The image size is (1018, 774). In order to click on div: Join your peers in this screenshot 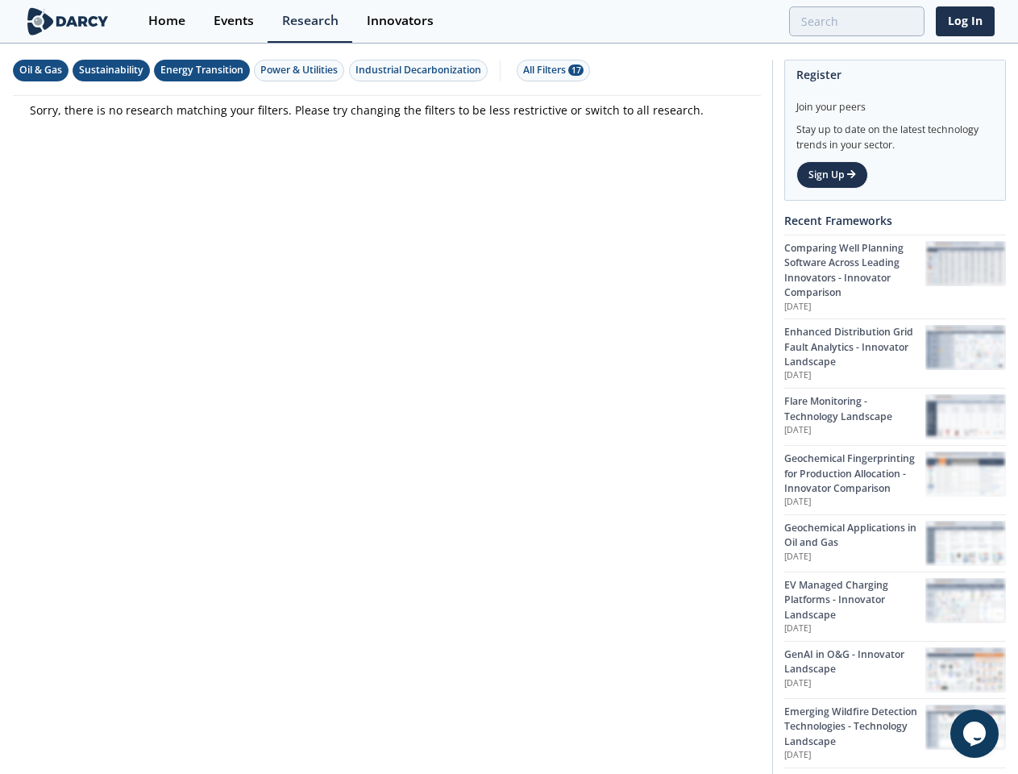, I will do `click(894, 102)`.